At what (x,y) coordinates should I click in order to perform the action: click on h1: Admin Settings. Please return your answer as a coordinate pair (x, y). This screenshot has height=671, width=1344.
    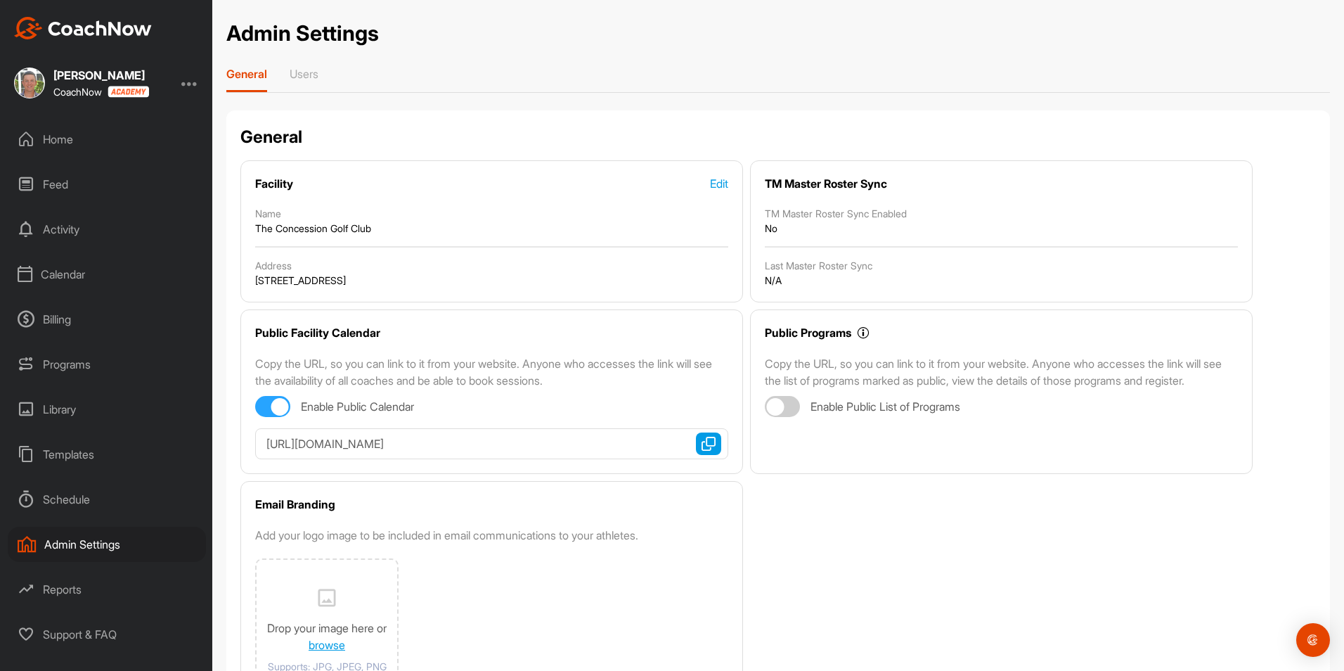
    Looking at the image, I should click on (302, 33).